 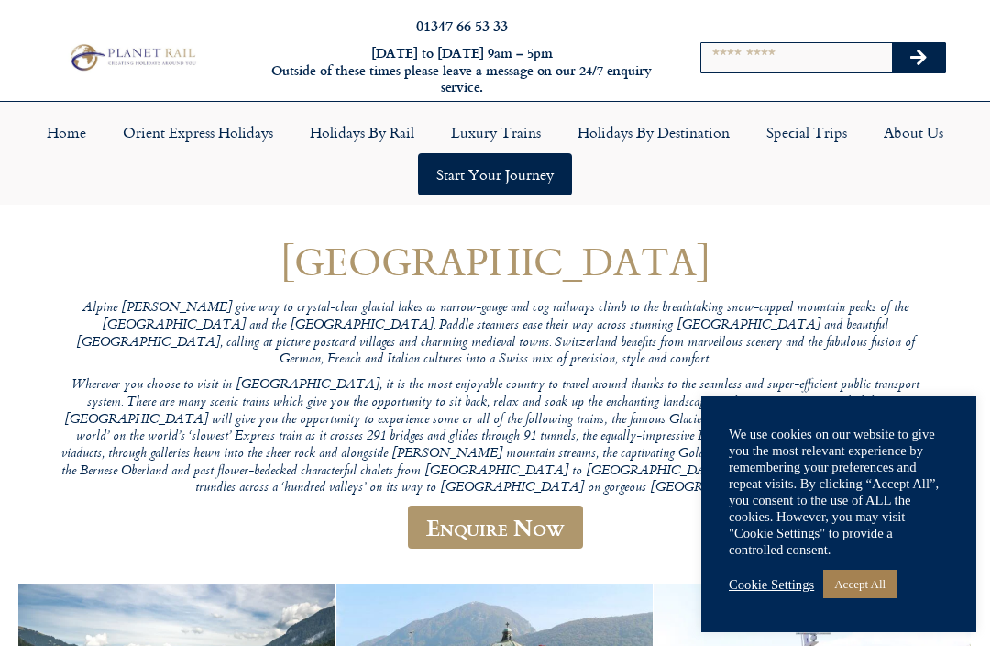 What do you see at coordinates (462, 25) in the screenshot?
I see `a: 01347 66 53 33` at bounding box center [462, 25].